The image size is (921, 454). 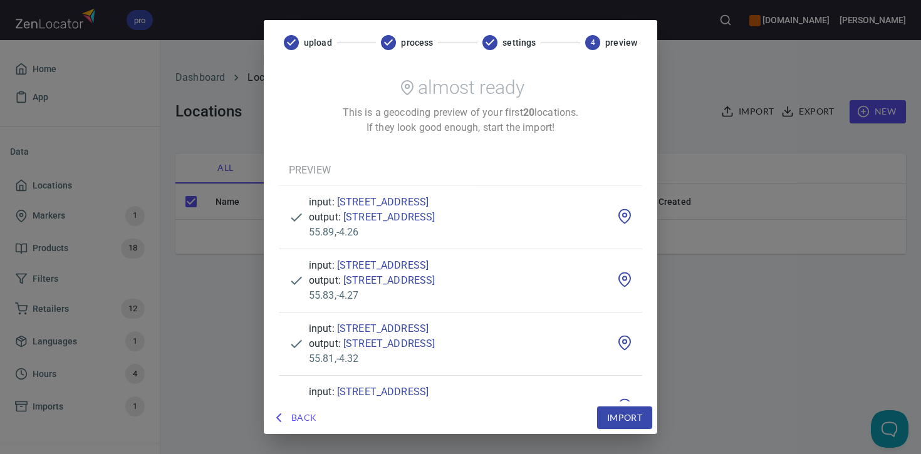 What do you see at coordinates (471, 88) in the screenshot?
I see `h2: almost ready` at bounding box center [471, 88].